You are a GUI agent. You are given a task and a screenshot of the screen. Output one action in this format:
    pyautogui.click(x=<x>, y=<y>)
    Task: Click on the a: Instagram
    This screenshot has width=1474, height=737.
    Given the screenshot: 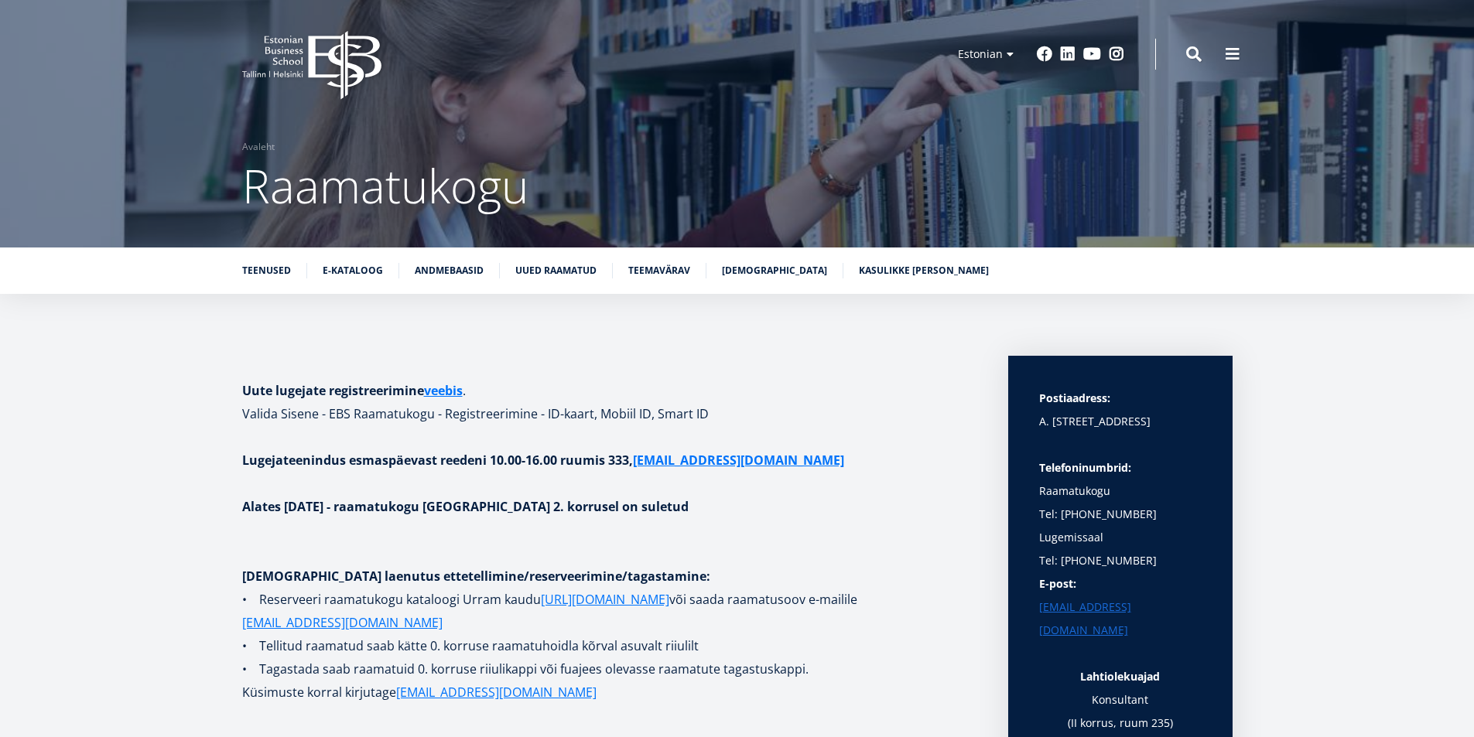 What is the action you would take?
    pyautogui.click(x=1116, y=54)
    